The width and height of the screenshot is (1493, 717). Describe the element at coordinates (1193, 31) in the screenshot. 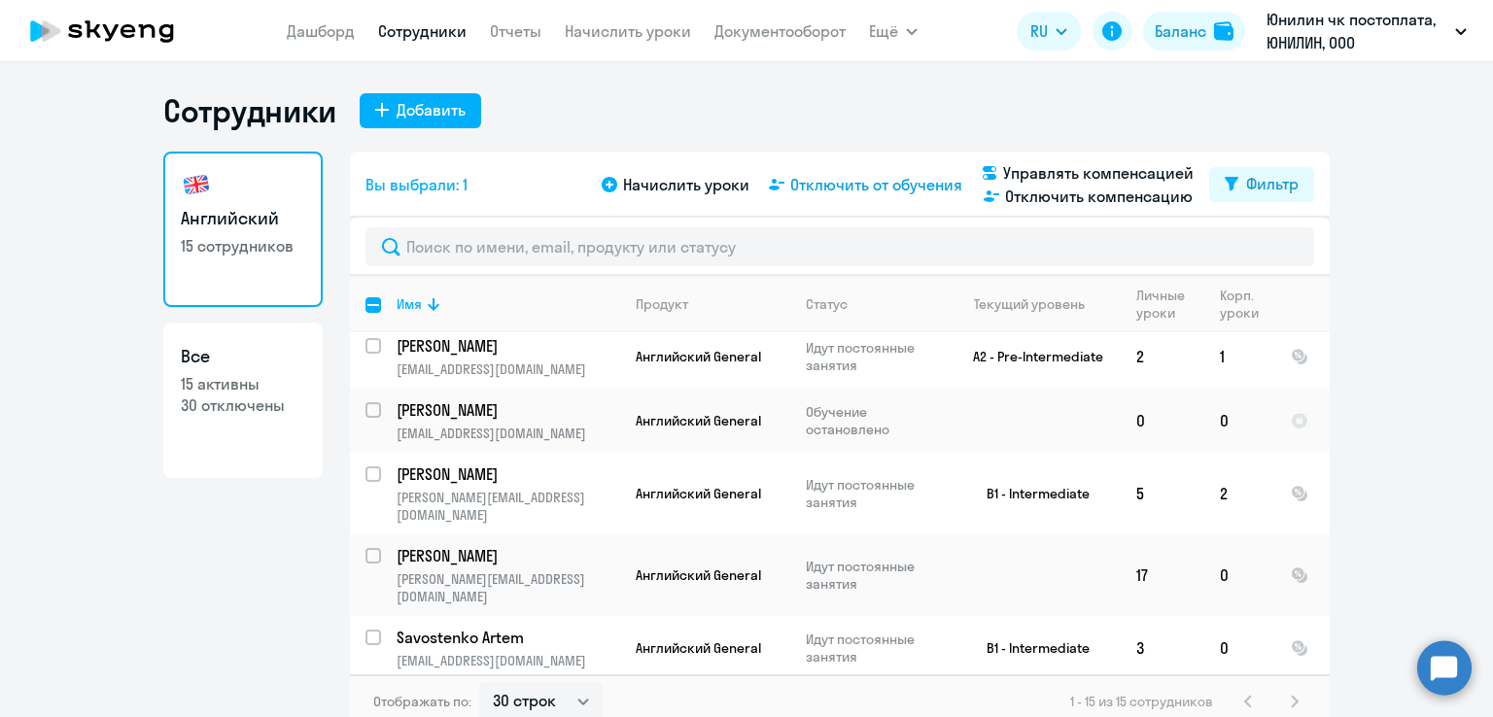

I see `button: Балансbalance` at that location.